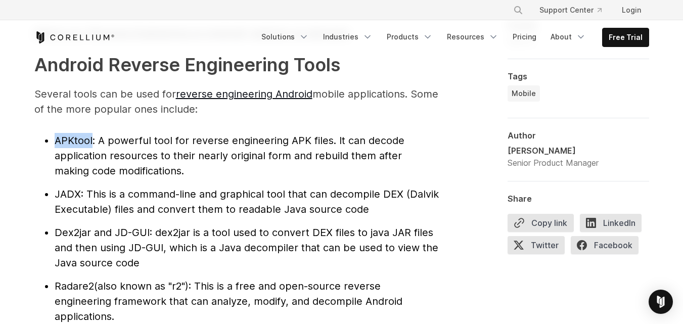 This screenshot has height=324, width=683. I want to click on a: Corellium Home, so click(74, 37).